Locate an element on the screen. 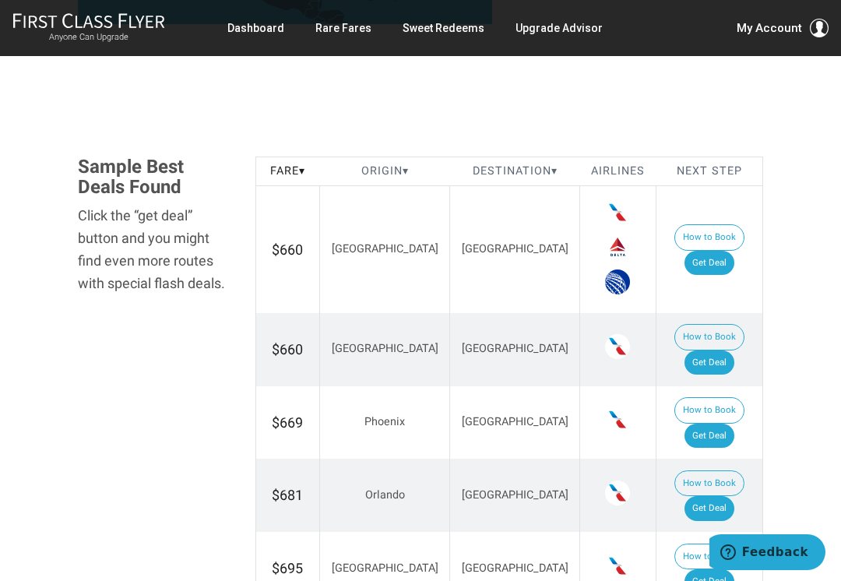 This screenshot has width=841, height=581. h3: Sample Best Deals Found is located at coordinates (155, 177).